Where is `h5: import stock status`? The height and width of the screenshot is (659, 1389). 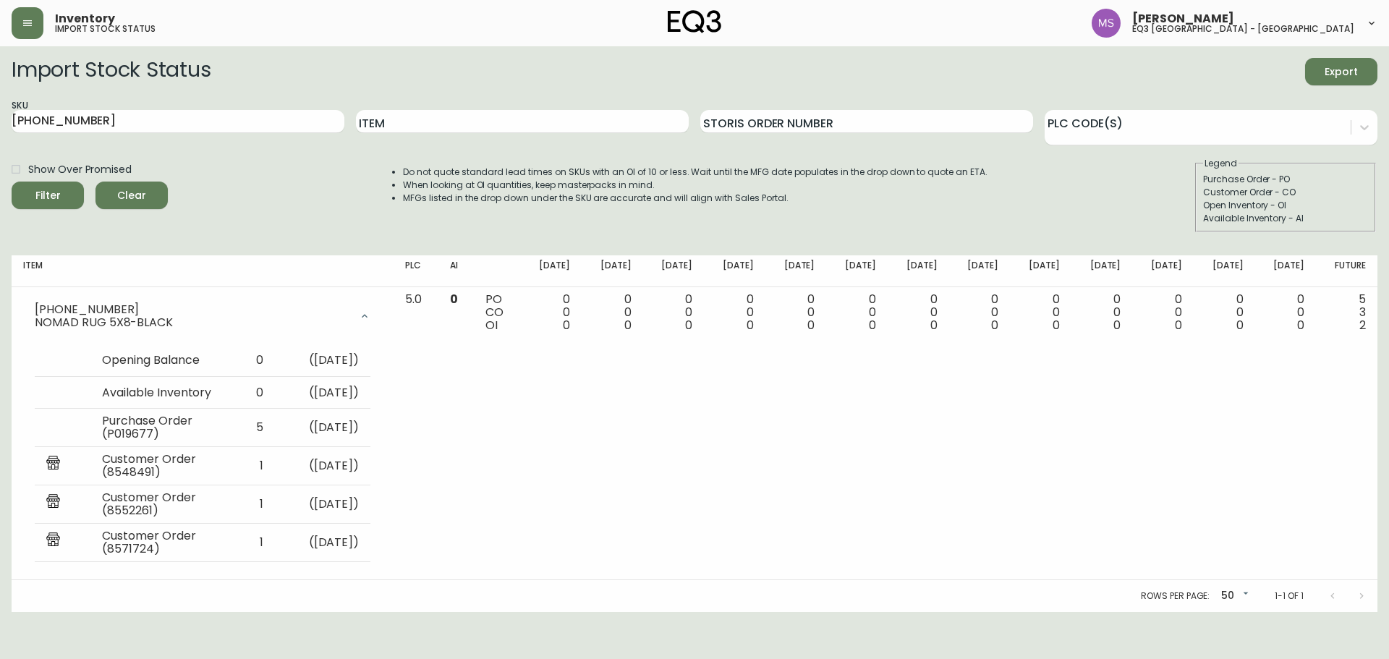 h5: import stock status is located at coordinates (105, 29).